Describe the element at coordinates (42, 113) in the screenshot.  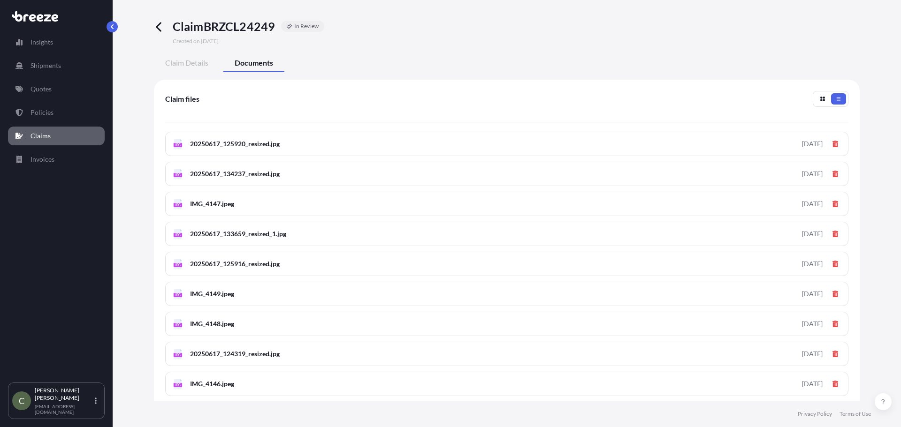
I see `p: Policies` at that location.